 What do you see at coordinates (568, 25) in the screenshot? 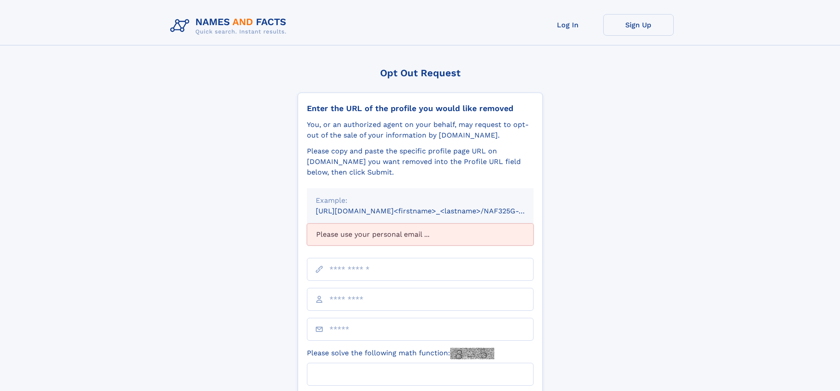
I see `a: Log In` at bounding box center [568, 25].